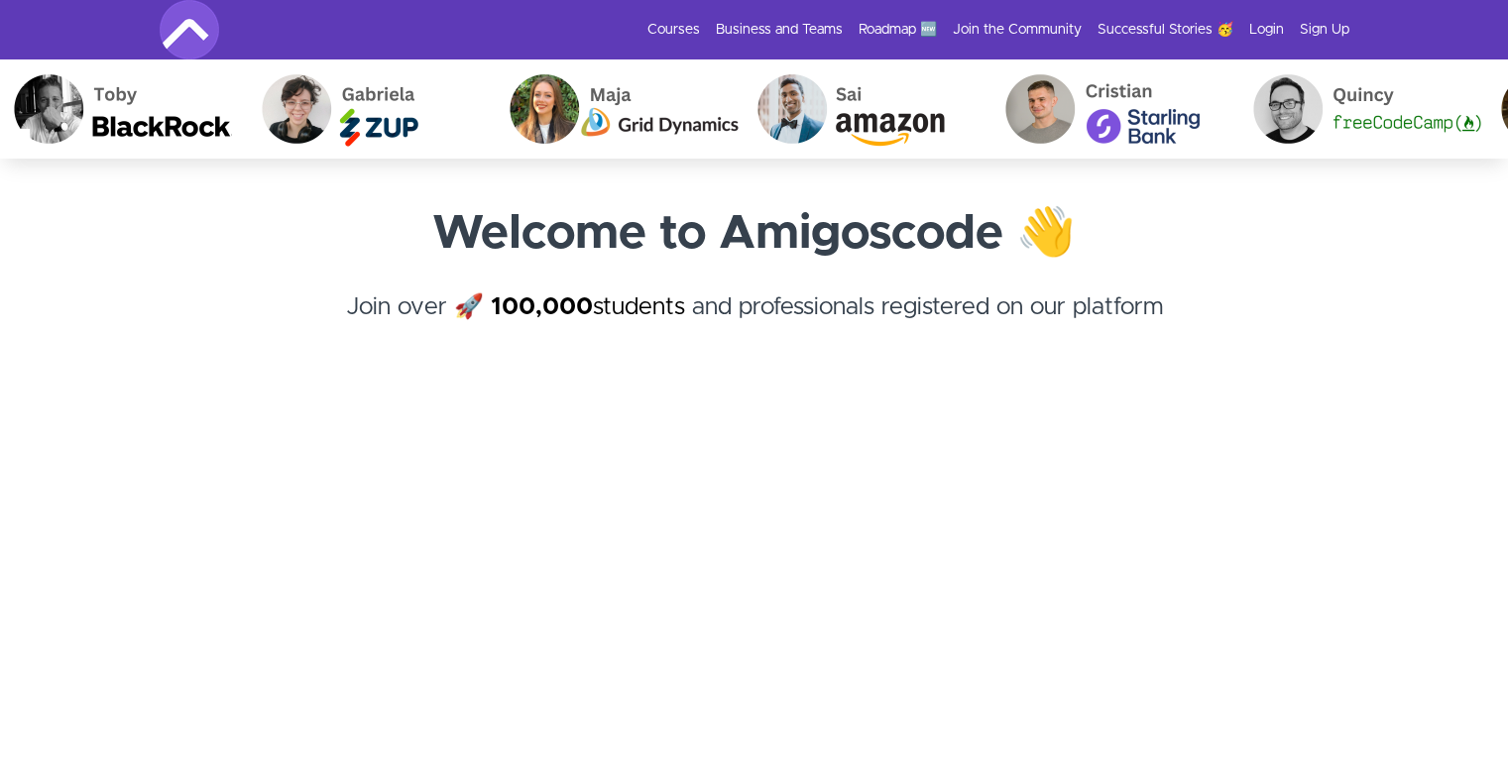 The height and width of the screenshot is (784, 1508). Describe the element at coordinates (865, 109) in the screenshot. I see `img: Sai` at that location.